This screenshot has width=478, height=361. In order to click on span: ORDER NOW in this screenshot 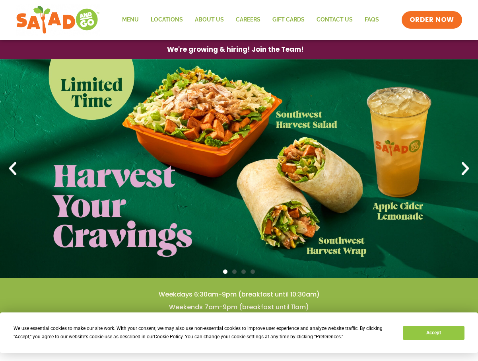, I will do `click(432, 20)`.